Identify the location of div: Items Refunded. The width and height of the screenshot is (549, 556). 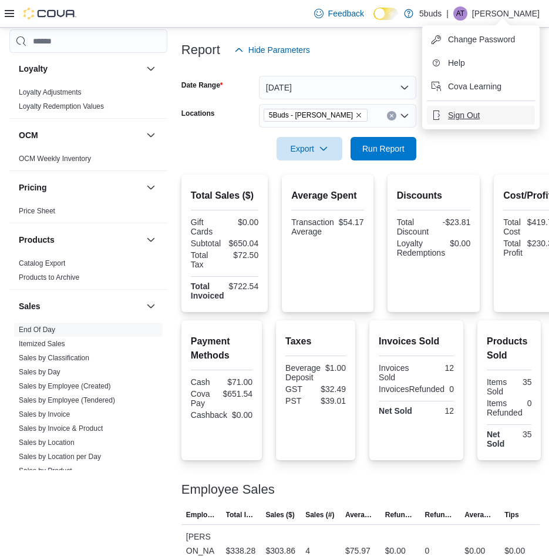
(505, 408).